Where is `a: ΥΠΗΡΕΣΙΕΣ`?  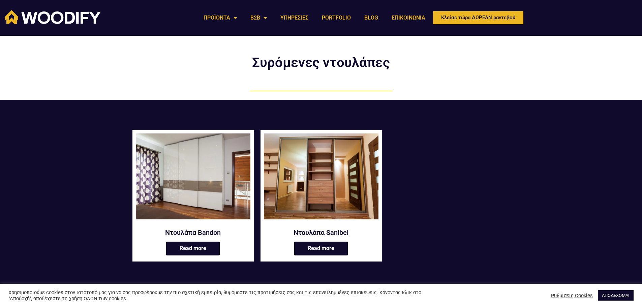
a: ΥΠΗΡΕΣΙΕΣ is located at coordinates (294, 18).